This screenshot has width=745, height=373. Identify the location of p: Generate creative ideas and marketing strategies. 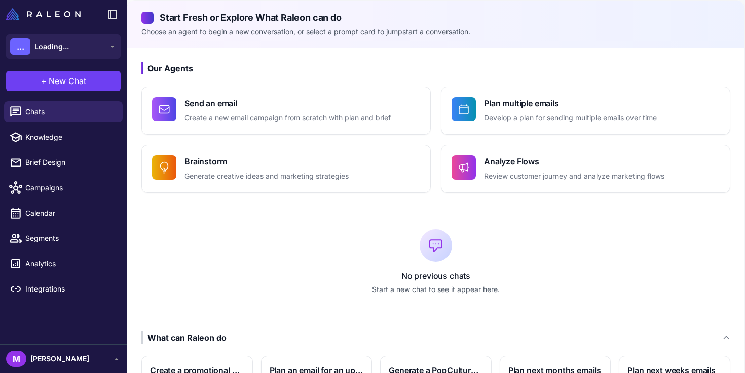
(266, 176).